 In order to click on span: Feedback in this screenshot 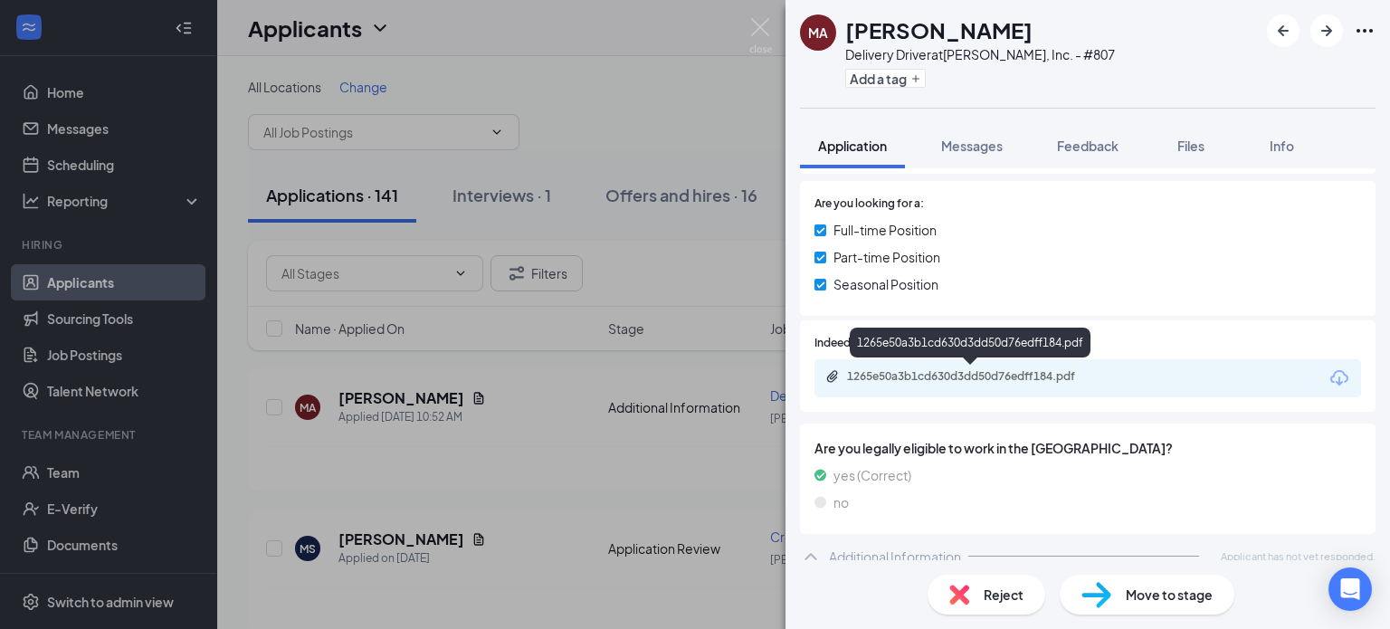, I will do `click(1088, 146)`.